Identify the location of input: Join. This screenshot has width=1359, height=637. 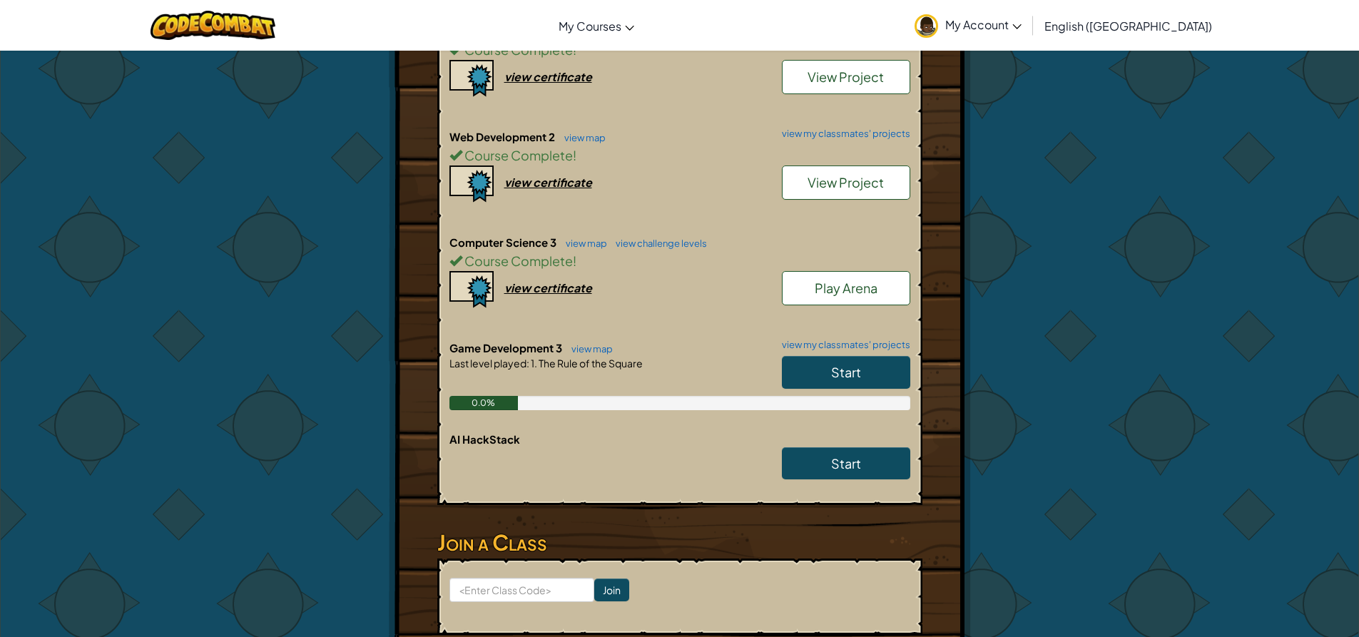
(611, 590).